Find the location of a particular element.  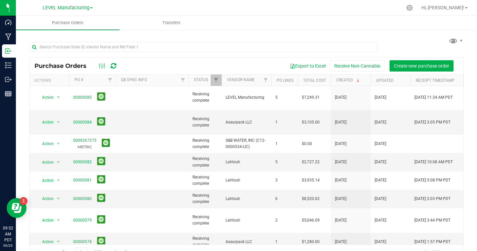

inline-svg: Manufacturing is located at coordinates (8, 37).